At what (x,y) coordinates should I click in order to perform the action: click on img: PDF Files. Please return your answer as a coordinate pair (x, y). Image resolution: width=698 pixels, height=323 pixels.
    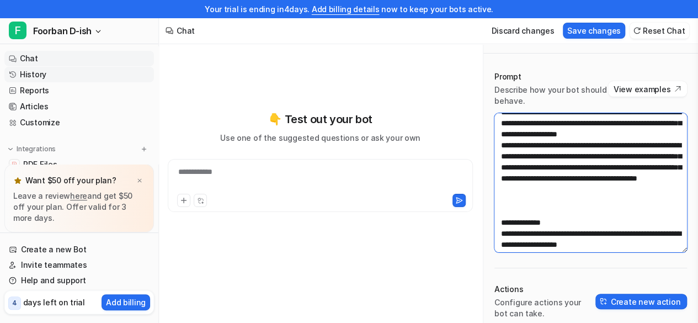
    Looking at the image, I should click on (14, 164).